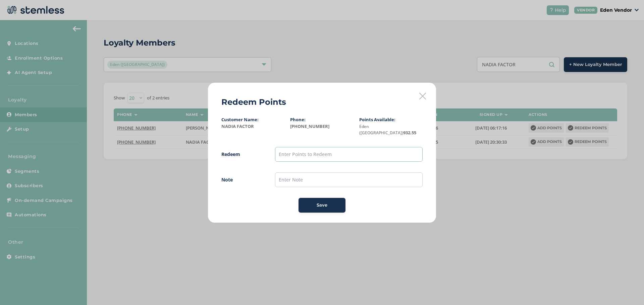 Image resolution: width=644 pixels, height=305 pixels. I want to click on label: 932.55, so click(391, 130).